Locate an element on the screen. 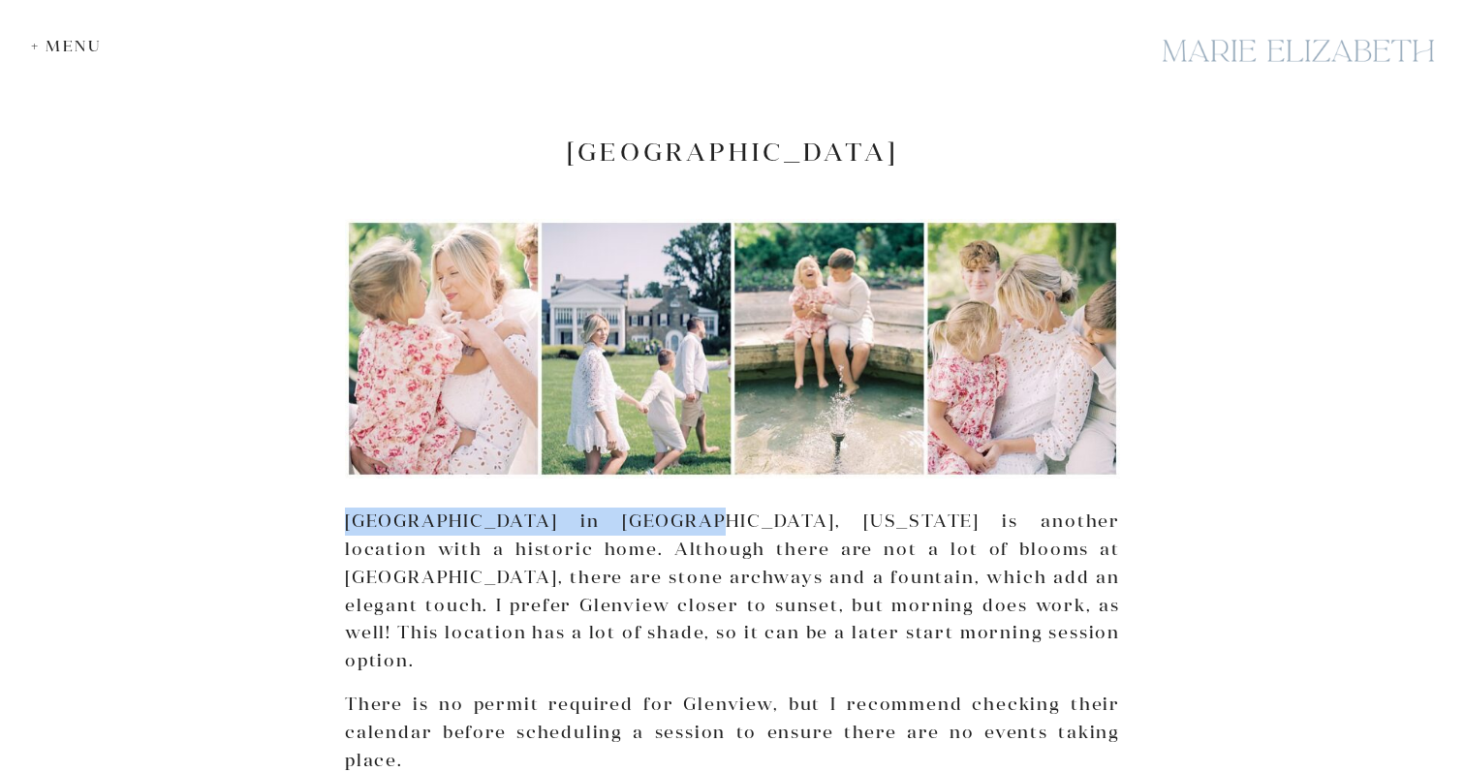 The width and height of the screenshot is (1465, 772). div: + Menu is located at coordinates (71, 46).